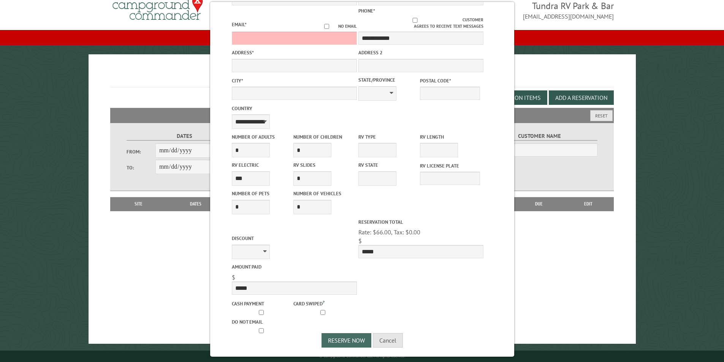  Describe the element at coordinates (362, 356) in the screenshot. I see `small: © Campground Commander LLC. All rights reserved.` at that location.